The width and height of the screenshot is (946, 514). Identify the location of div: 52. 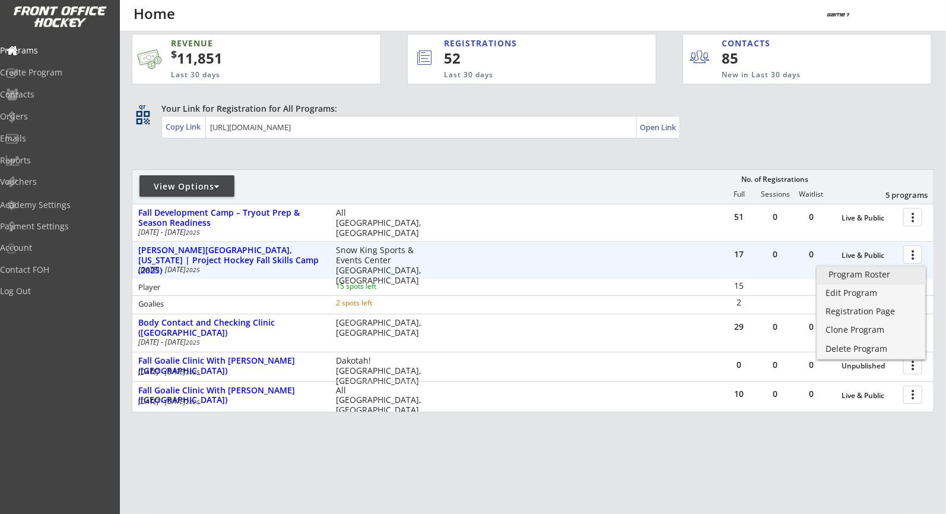
(530, 58).